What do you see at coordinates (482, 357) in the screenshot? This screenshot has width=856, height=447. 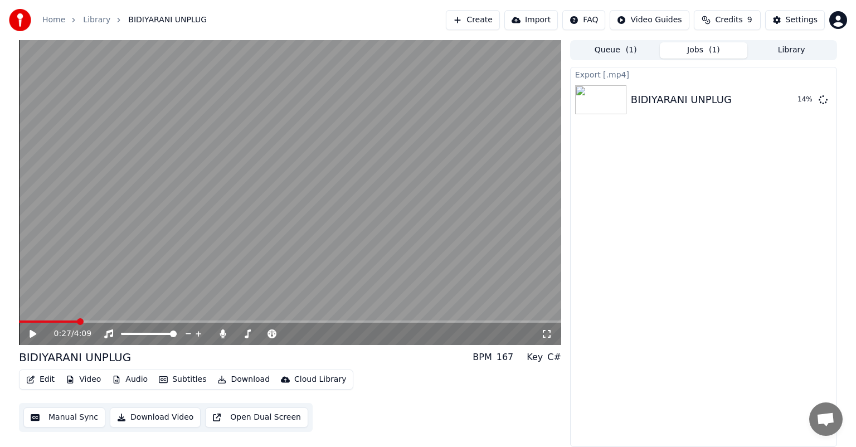 I see `div: BPM` at bounding box center [482, 357].